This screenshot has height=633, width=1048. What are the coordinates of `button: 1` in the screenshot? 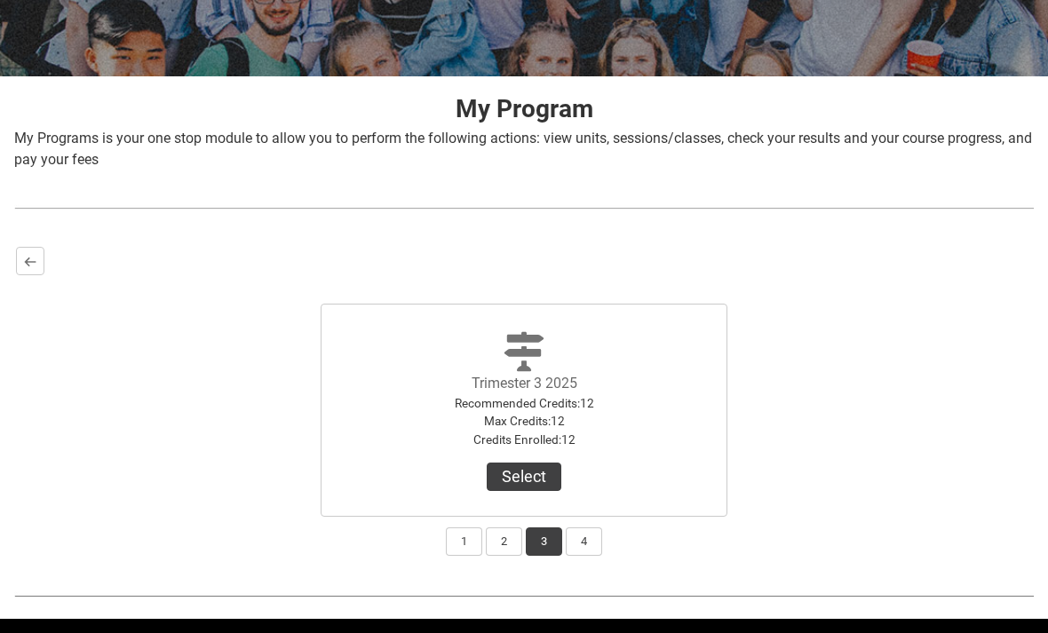 It's located at (464, 542).